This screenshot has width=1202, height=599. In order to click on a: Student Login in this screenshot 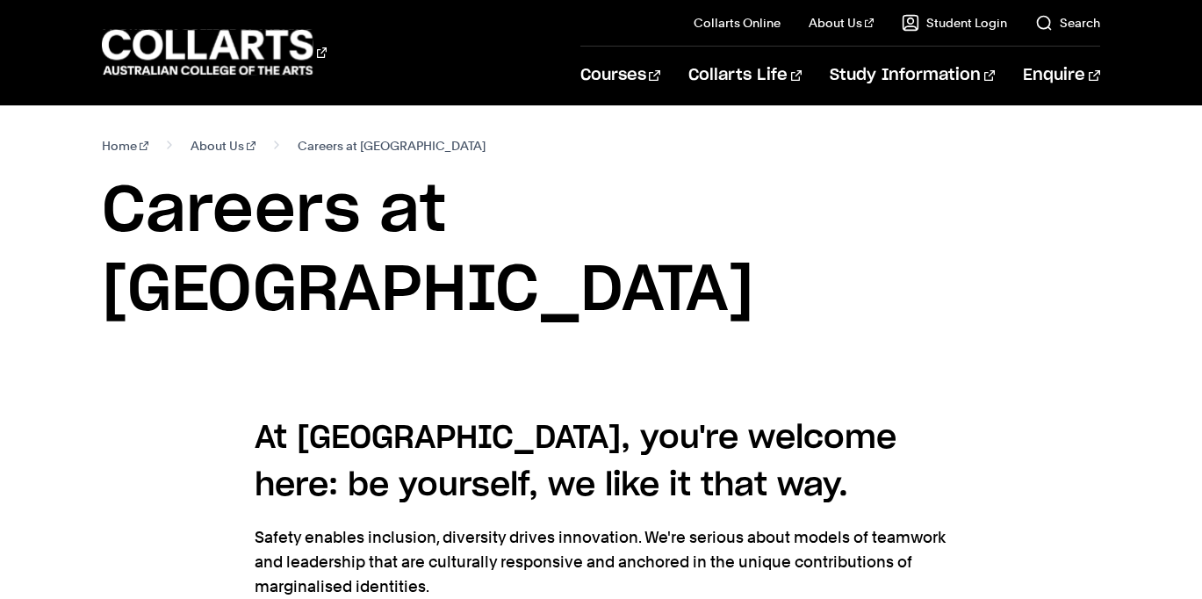, I will do `click(955, 23)`.